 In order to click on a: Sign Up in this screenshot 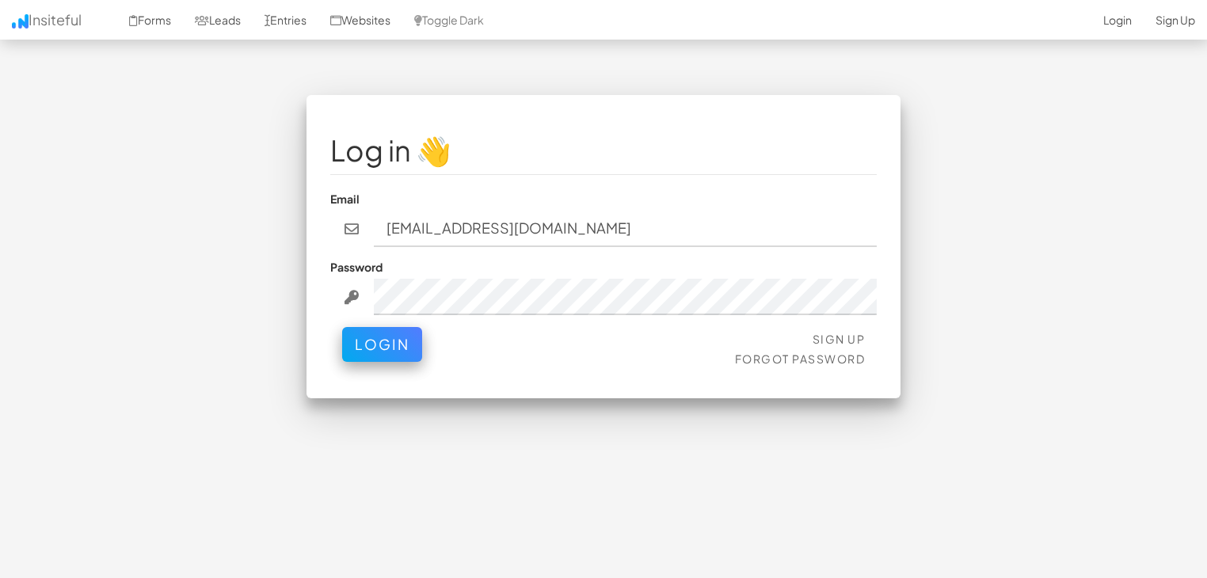, I will do `click(839, 339)`.